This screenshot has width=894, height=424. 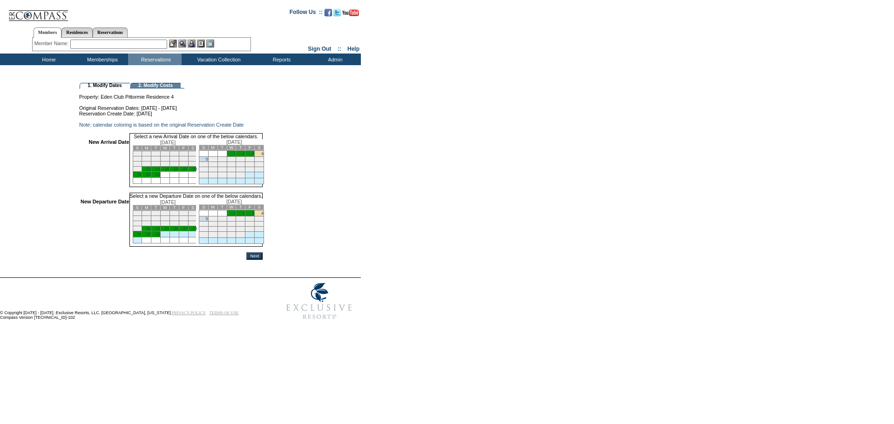 What do you see at coordinates (38, 12) in the screenshot?
I see `img: Compass Home` at bounding box center [38, 12].